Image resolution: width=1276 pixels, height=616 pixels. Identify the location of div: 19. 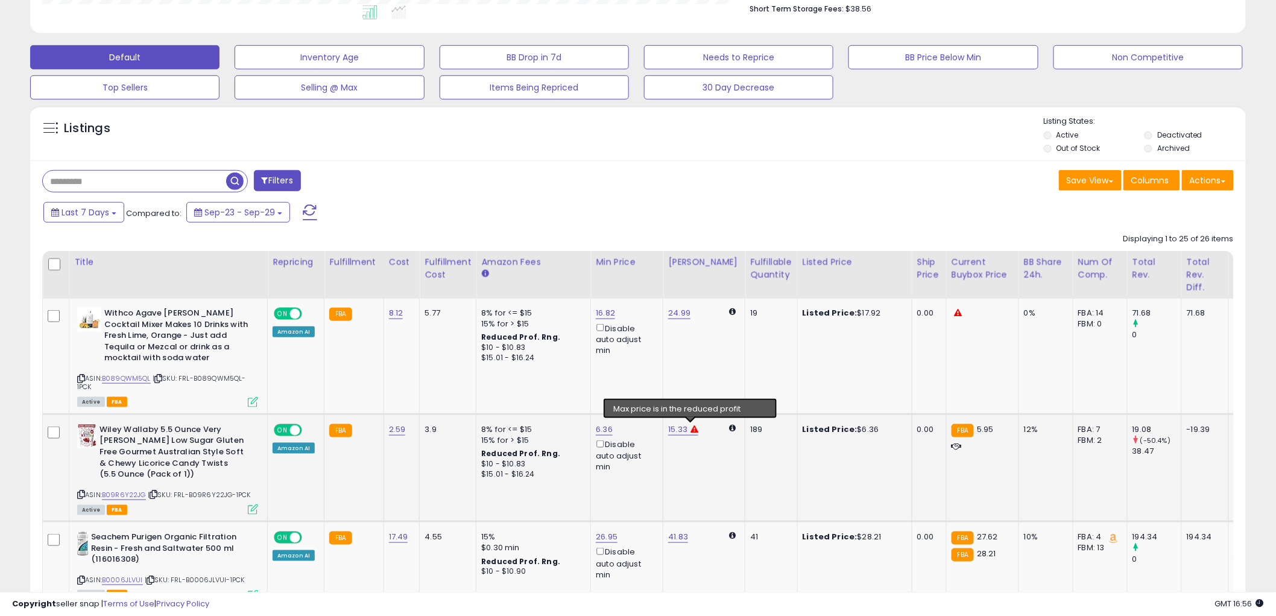
(769, 313).